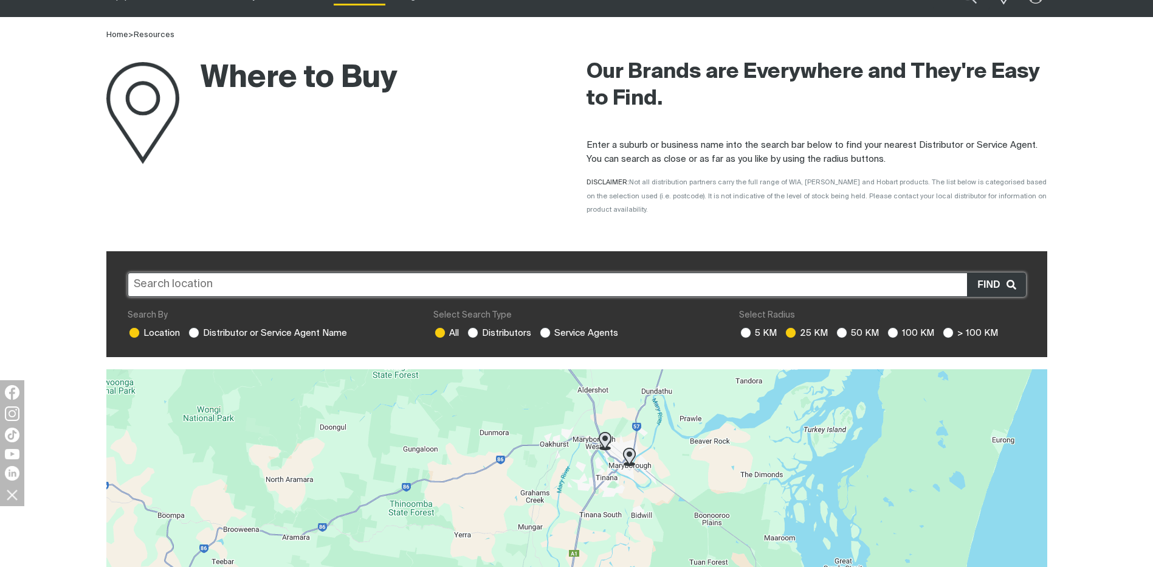 This screenshot has width=1153, height=567. I want to click on h1: Where to Buy, so click(252, 78).